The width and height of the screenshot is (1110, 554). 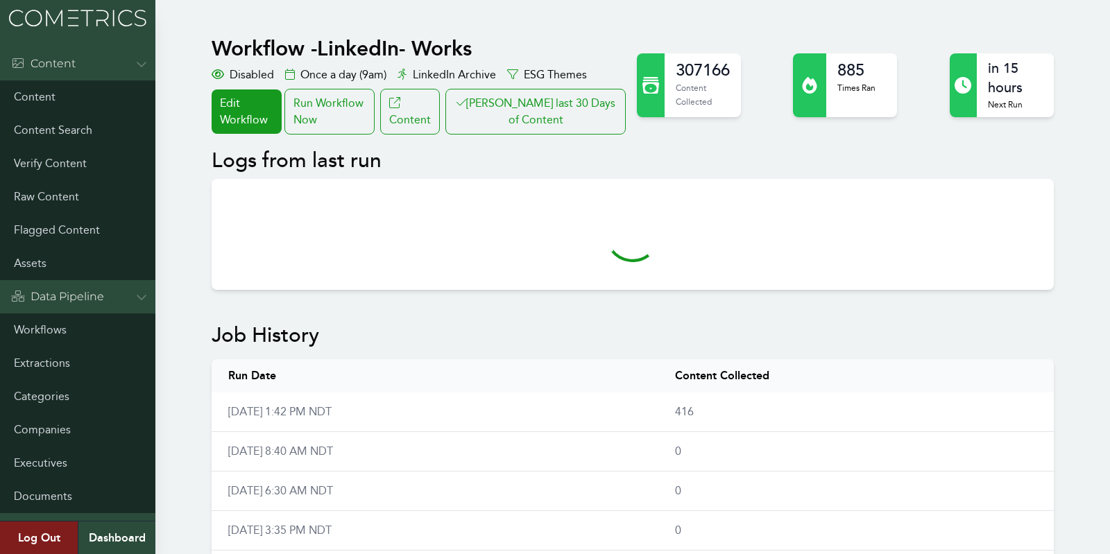 I want to click on div: LinkedIn Archive, so click(x=447, y=75).